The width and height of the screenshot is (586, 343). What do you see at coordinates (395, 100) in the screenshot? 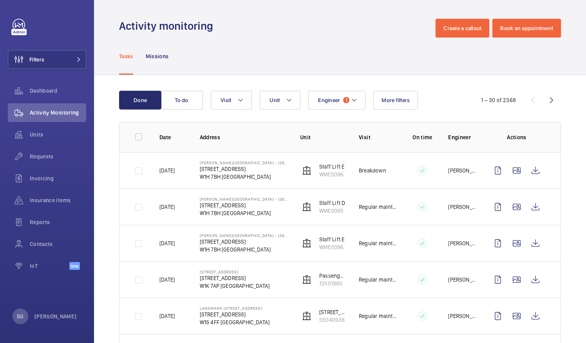
I see `button: More filters` at bounding box center [395, 100].